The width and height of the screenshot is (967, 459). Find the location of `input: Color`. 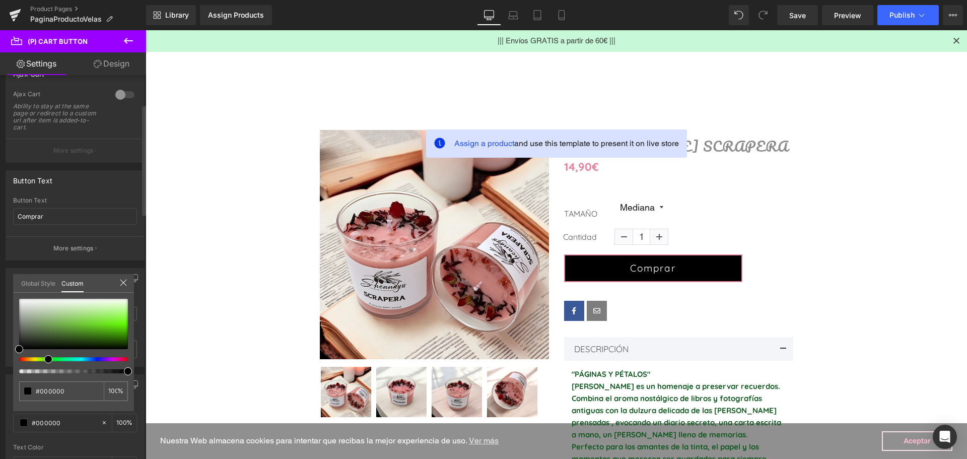

input: Color is located at coordinates (68, 391).